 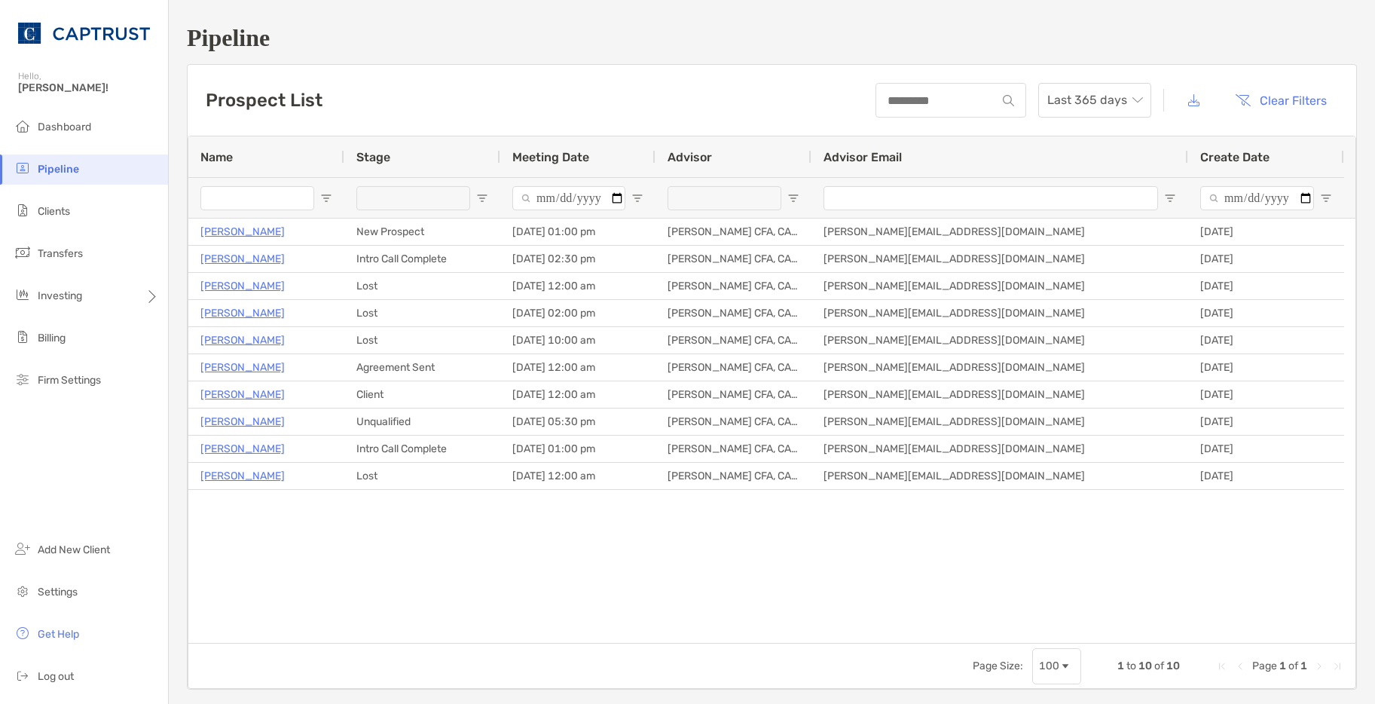 I want to click on span: Firm Settings, so click(x=69, y=380).